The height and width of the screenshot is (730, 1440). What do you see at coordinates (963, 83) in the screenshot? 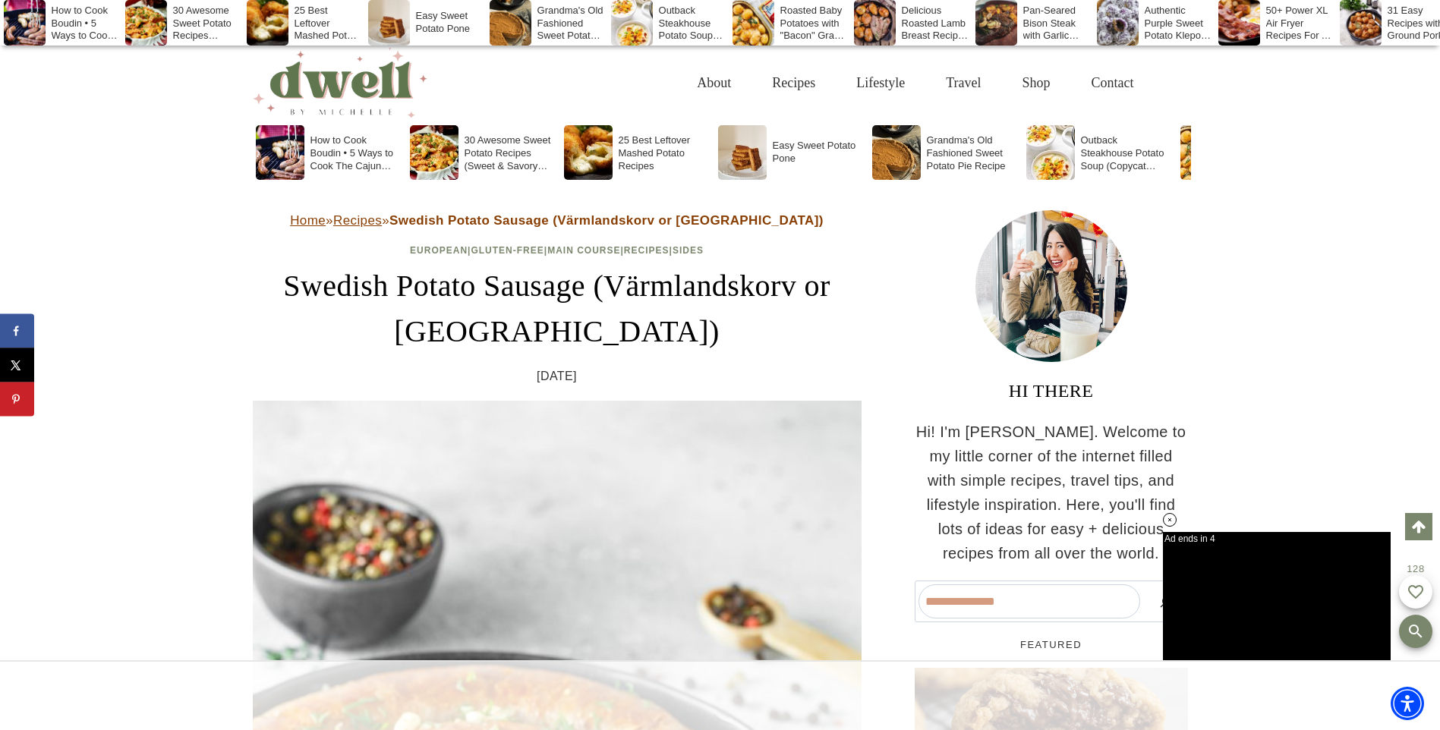
I see `a: Travel` at bounding box center [963, 83].